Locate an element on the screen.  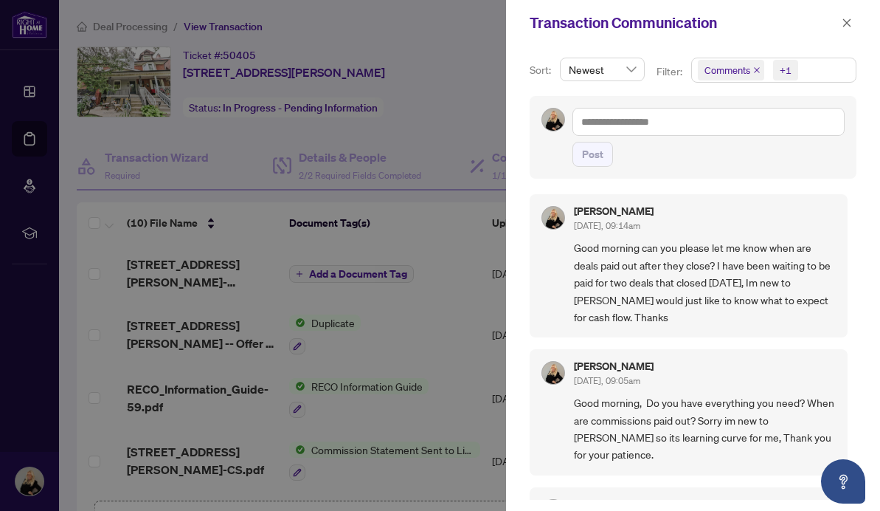
button: Post is located at coordinates (592, 154).